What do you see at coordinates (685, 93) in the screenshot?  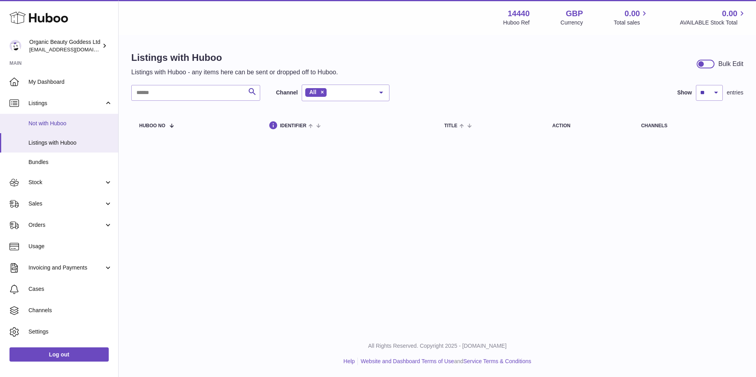 I see `label: Show` at bounding box center [685, 93].